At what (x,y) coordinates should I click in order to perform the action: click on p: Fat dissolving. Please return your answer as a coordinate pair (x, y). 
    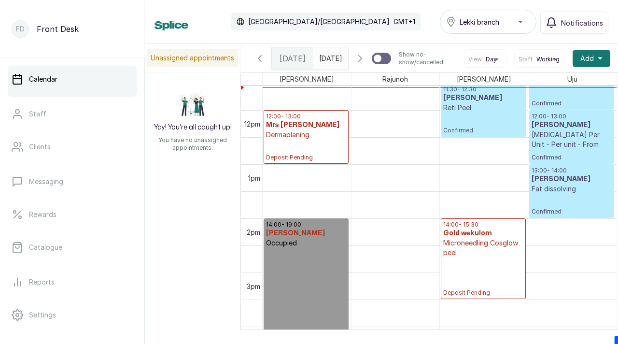
    Looking at the image, I should click on (572, 189).